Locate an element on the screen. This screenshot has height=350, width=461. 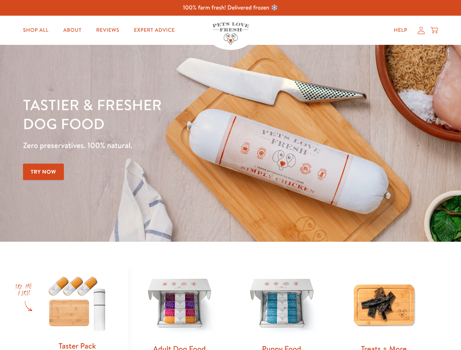
a: Shop All is located at coordinates (36, 30).